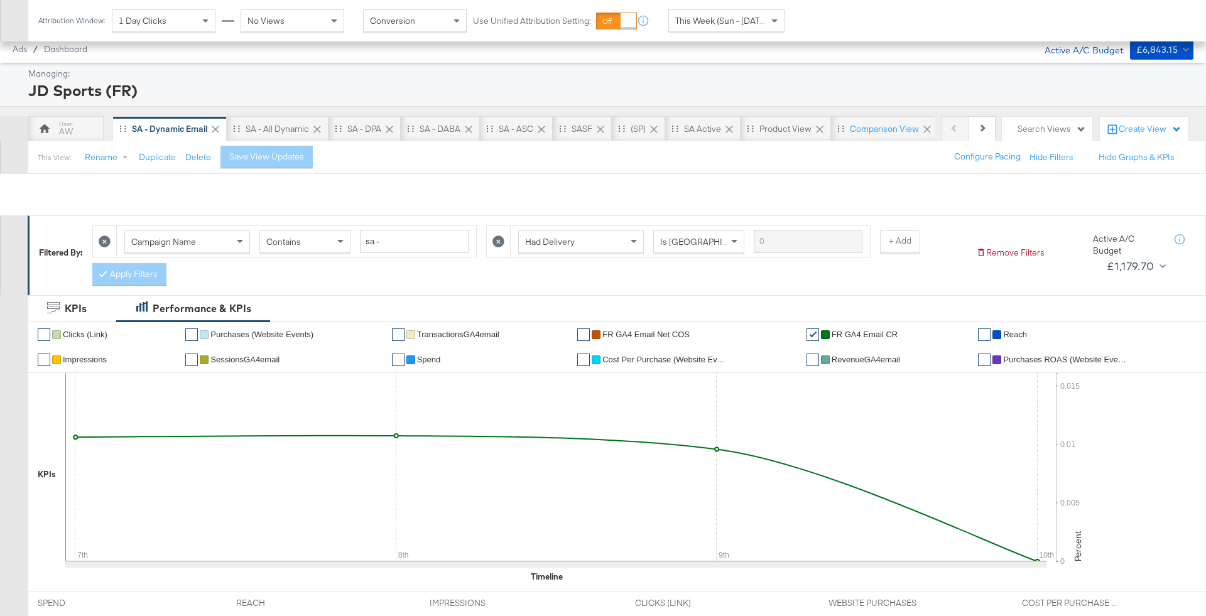 The height and width of the screenshot is (616, 1206). Describe the element at coordinates (19, 49) in the screenshot. I see `span: Ads` at that location.